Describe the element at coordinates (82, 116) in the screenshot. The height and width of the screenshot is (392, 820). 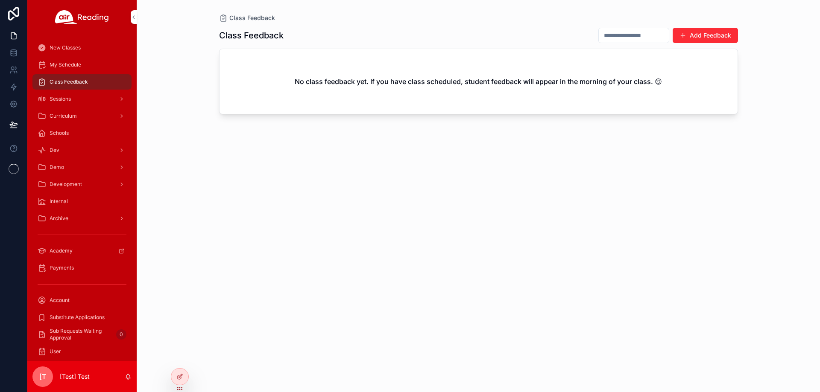
I see `a: Curriculum` at that location.